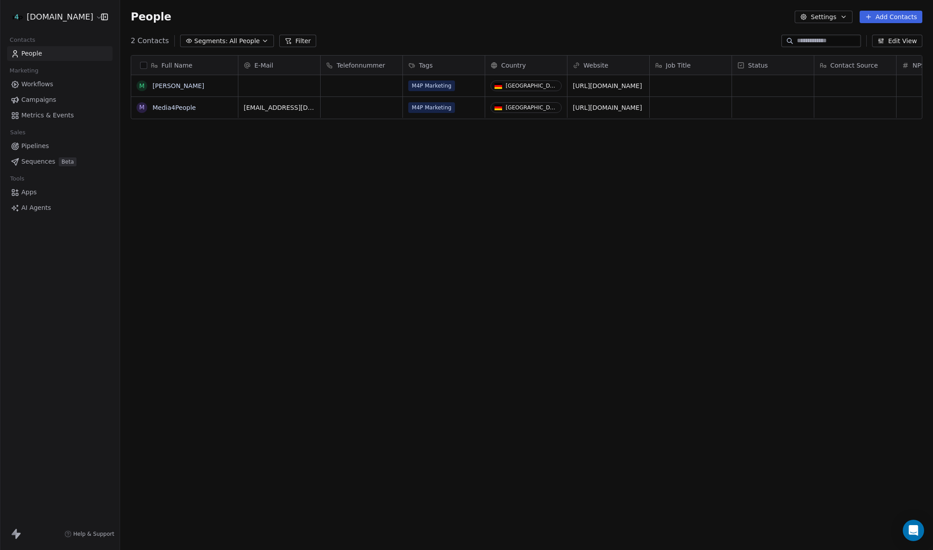 This screenshot has height=550, width=933. I want to click on span: Help & Support, so click(94, 534).